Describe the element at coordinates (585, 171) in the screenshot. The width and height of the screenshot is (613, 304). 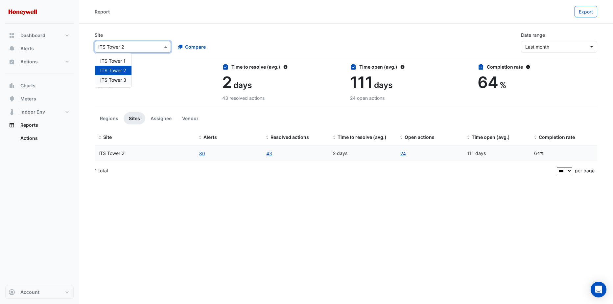
I see `span: per page` at that location.